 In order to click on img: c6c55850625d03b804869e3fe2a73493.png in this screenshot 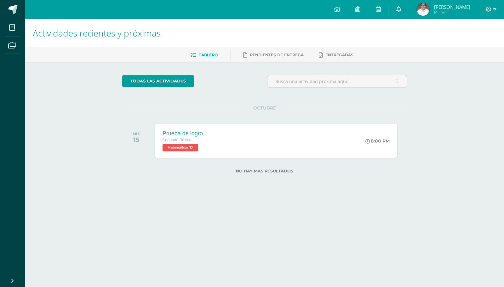, I will do `click(423, 9)`.